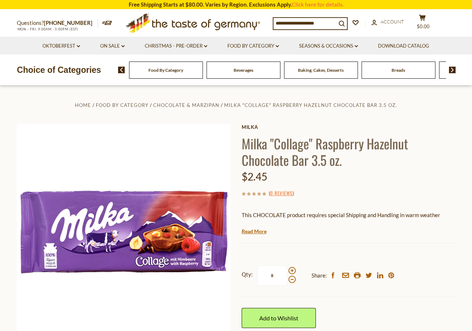 Image resolution: width=472 pixels, height=331 pixels. I want to click on a: Seasons & Occasions, so click(328, 46).